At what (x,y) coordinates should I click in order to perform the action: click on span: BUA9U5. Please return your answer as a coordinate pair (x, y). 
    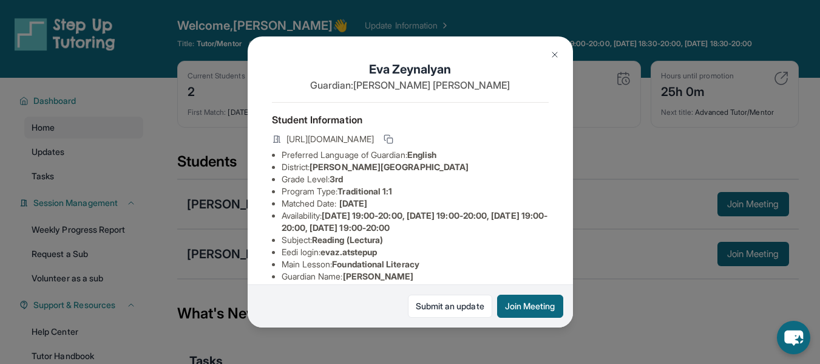
    Looking at the image, I should click on (355, 288).